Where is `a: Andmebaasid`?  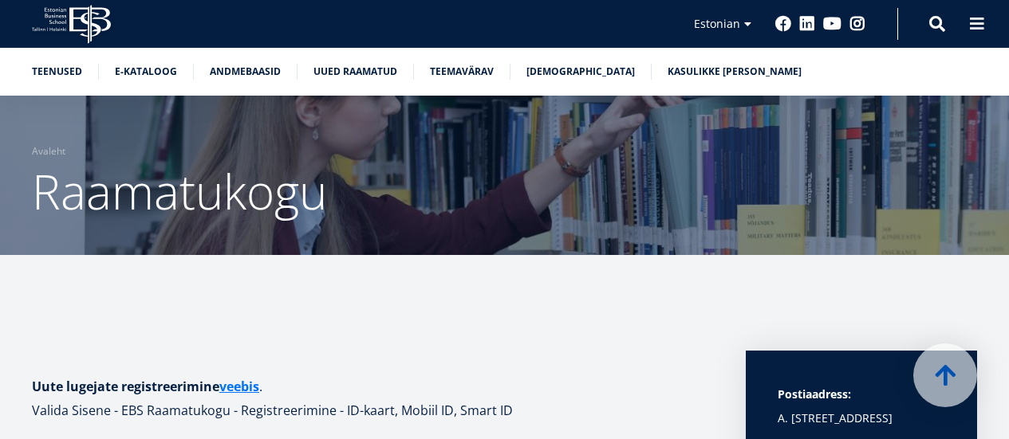
a: Andmebaasid is located at coordinates (245, 72).